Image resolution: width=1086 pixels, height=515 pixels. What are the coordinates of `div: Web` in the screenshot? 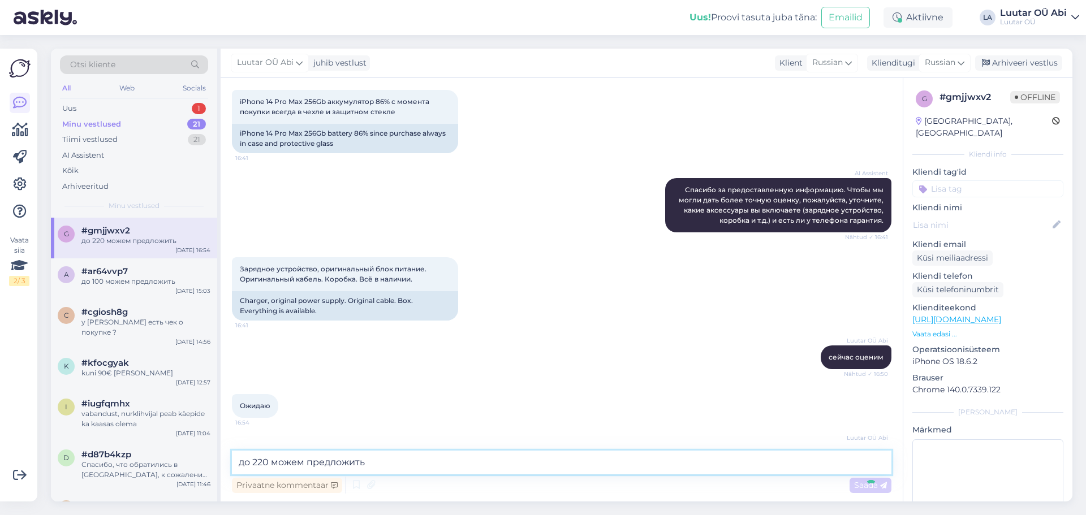 It's located at (127, 88).